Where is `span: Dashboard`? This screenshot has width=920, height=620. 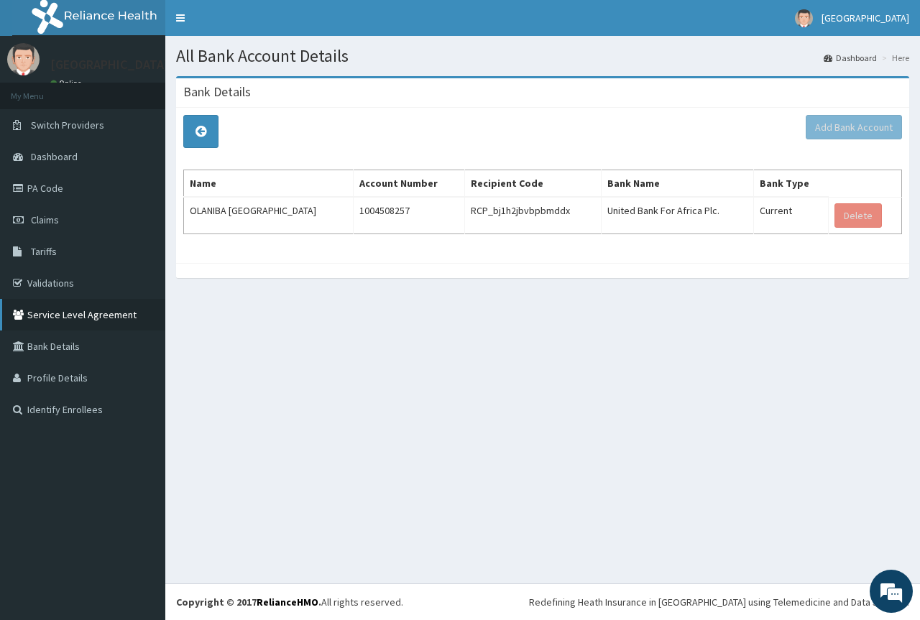
span: Dashboard is located at coordinates (54, 157).